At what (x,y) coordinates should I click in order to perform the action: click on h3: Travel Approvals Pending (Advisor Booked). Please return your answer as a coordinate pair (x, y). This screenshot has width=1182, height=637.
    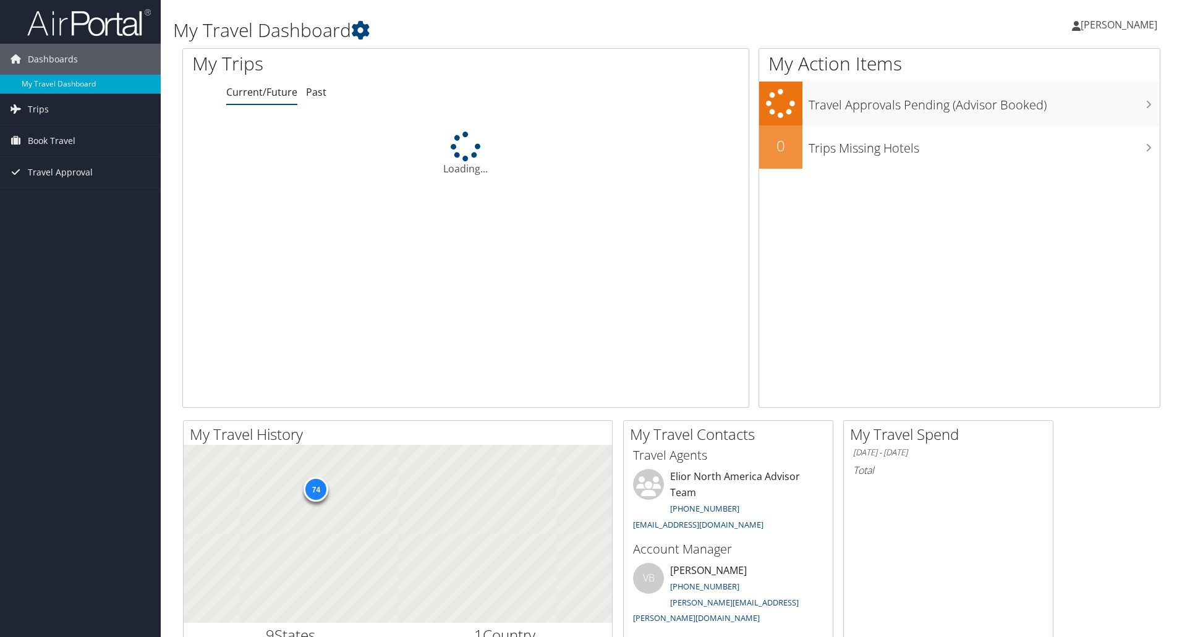
    Looking at the image, I should click on (984, 102).